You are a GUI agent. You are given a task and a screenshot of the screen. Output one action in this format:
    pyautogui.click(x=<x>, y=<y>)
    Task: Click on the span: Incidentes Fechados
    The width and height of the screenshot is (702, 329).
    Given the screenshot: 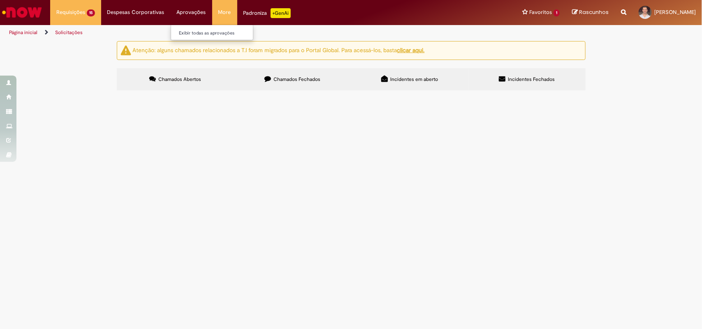 What is the action you would take?
    pyautogui.click(x=531, y=79)
    